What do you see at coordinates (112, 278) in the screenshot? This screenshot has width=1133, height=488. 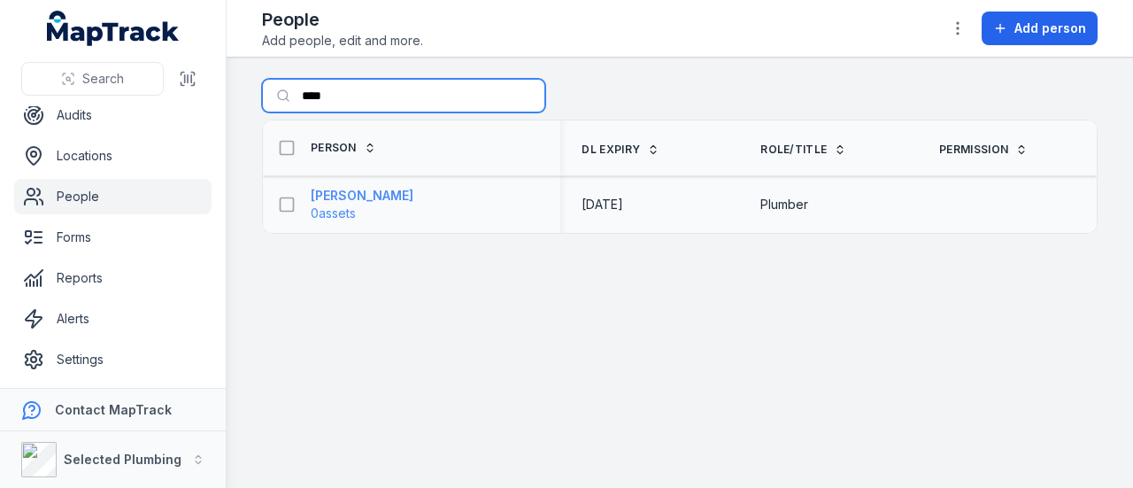 I see `a: Reports` at bounding box center [112, 278].